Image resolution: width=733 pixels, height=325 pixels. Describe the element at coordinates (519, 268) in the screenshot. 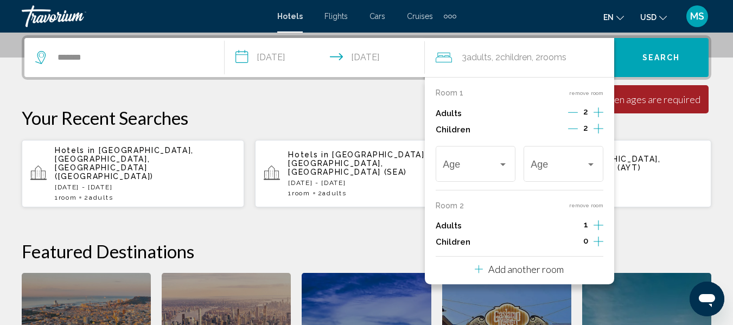

I see `button: Add another room` at that location.